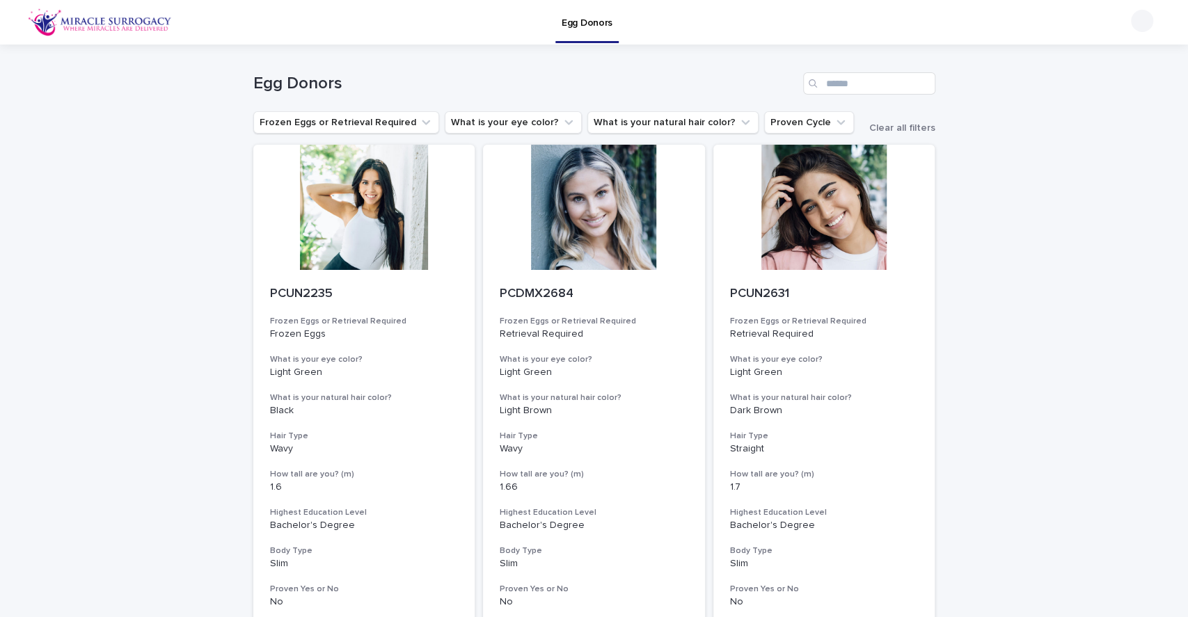  I want to click on p: 1.7, so click(824, 487).